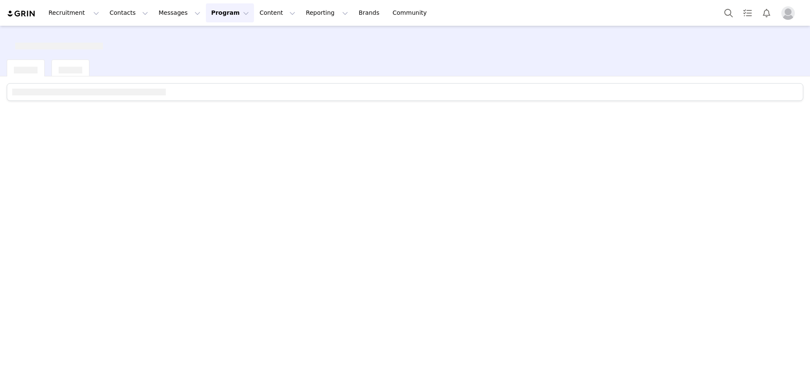 The height and width of the screenshot is (385, 810). I want to click on button: Content, so click(277, 13).